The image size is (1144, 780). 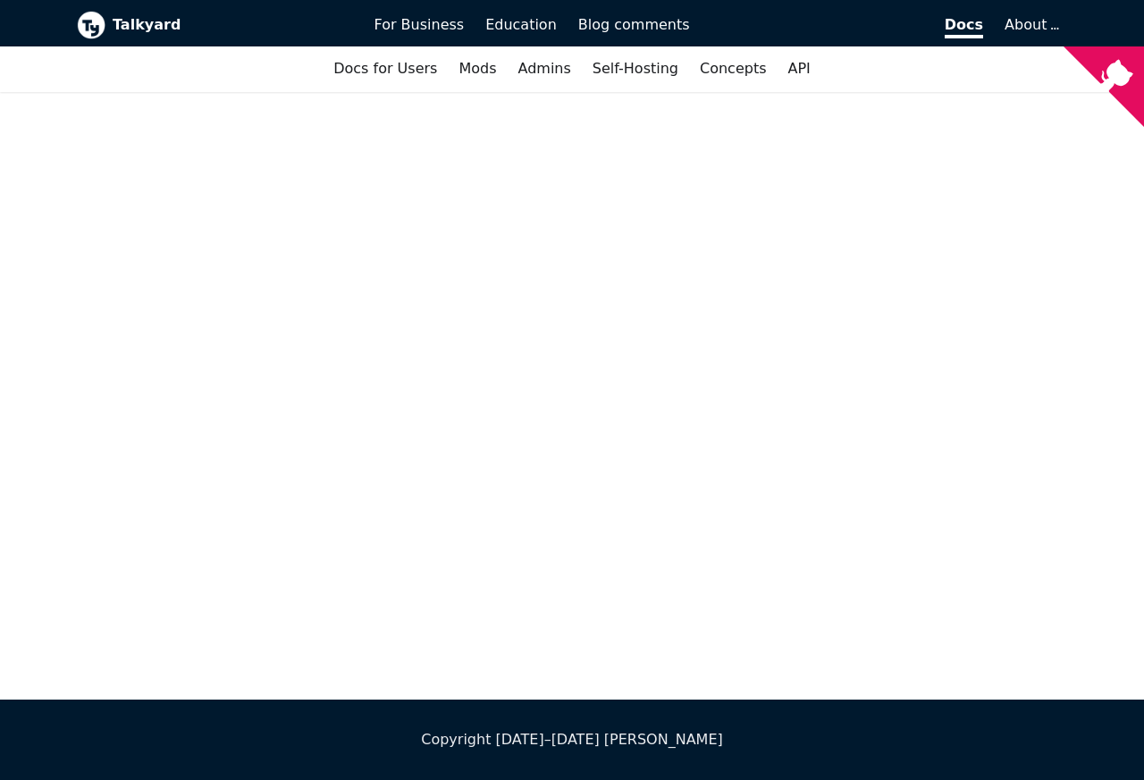 What do you see at coordinates (477, 69) in the screenshot?
I see `a: Mods` at bounding box center [477, 69].